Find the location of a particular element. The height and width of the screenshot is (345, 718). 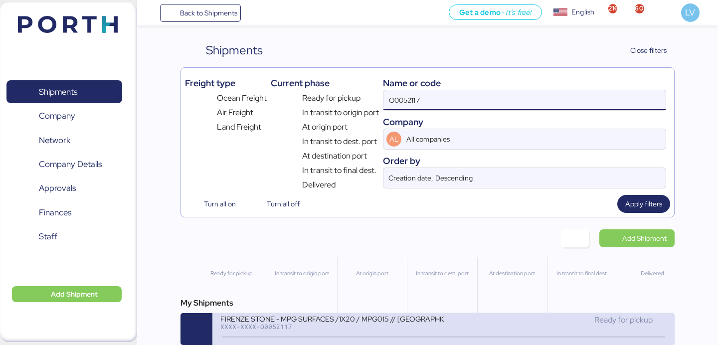

a: Staff is located at coordinates (64, 237).